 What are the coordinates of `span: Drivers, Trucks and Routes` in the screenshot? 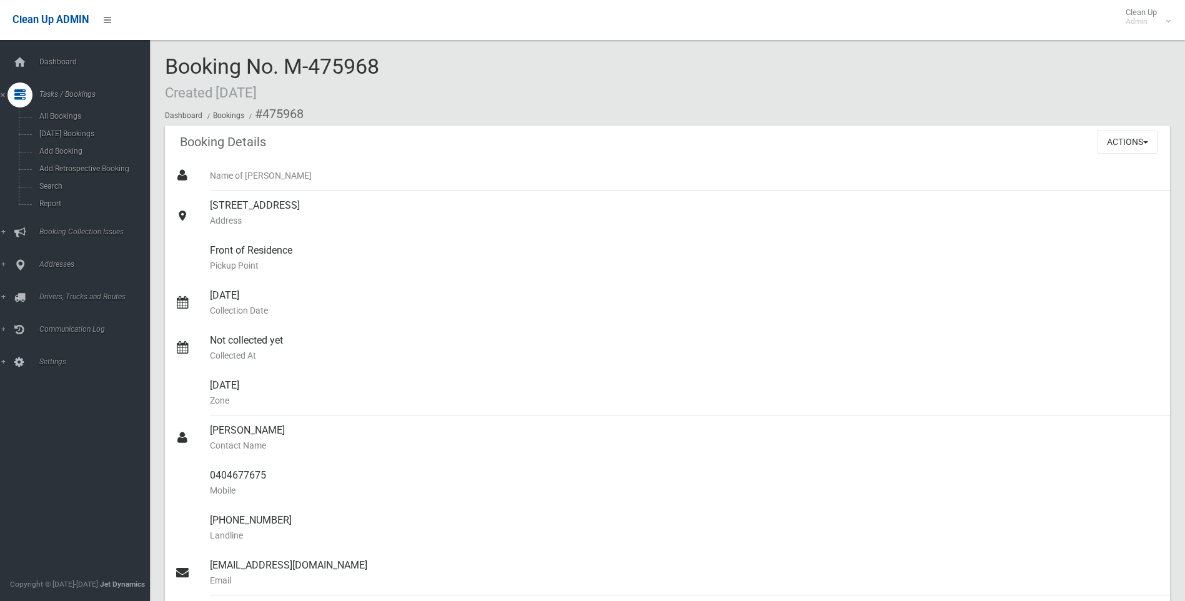 It's located at (97, 297).